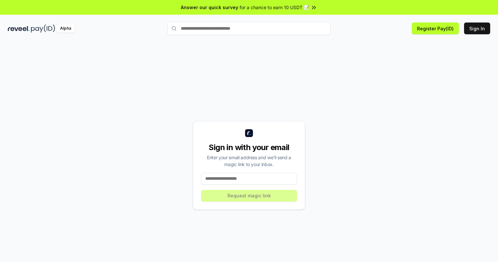 This screenshot has height=262, width=498. What do you see at coordinates (66, 28) in the screenshot?
I see `div: Alpha` at bounding box center [66, 28].